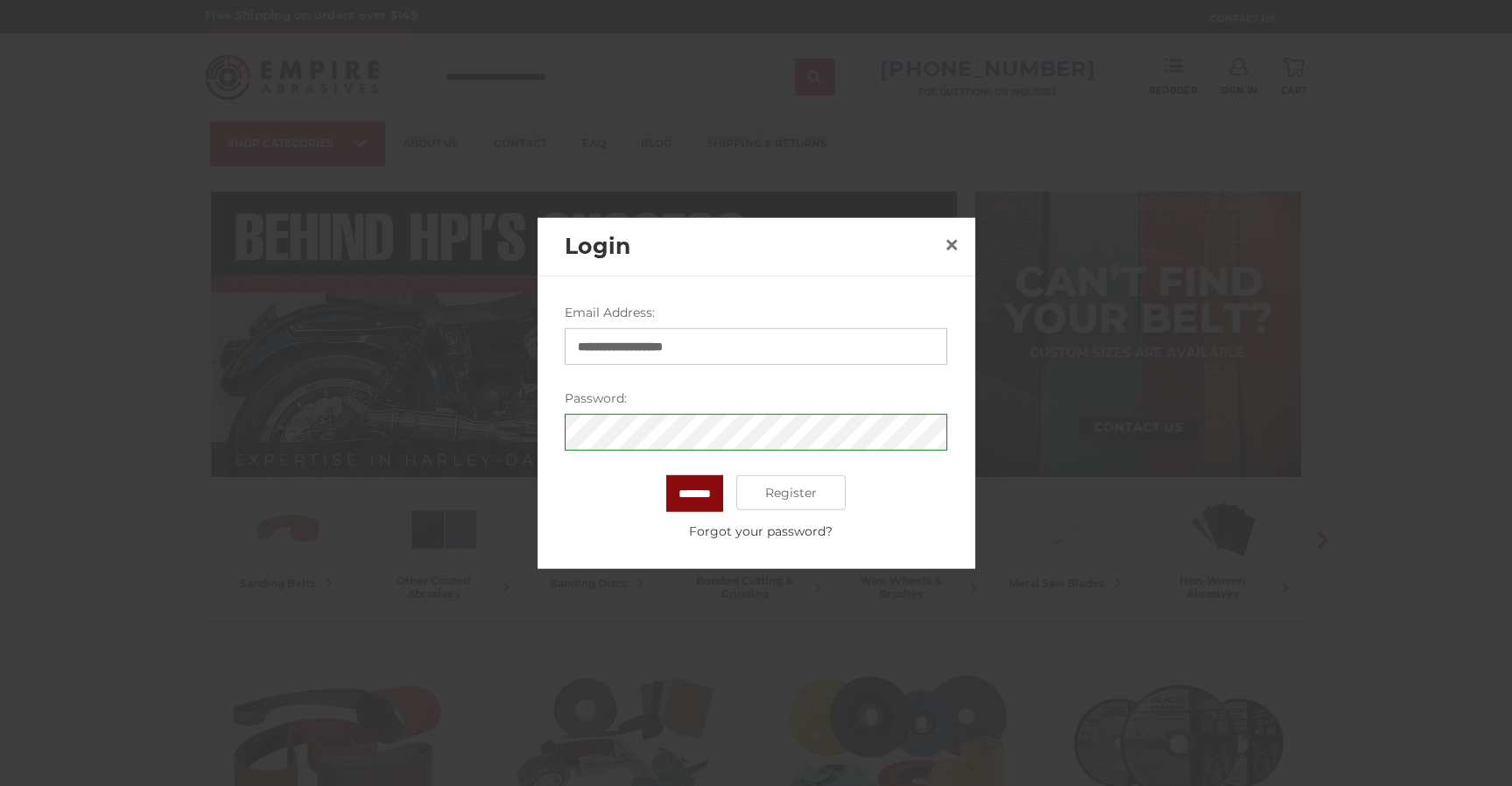  What do you see at coordinates (751, 247) in the screenshot?
I see `h2: Login` at bounding box center [751, 247].